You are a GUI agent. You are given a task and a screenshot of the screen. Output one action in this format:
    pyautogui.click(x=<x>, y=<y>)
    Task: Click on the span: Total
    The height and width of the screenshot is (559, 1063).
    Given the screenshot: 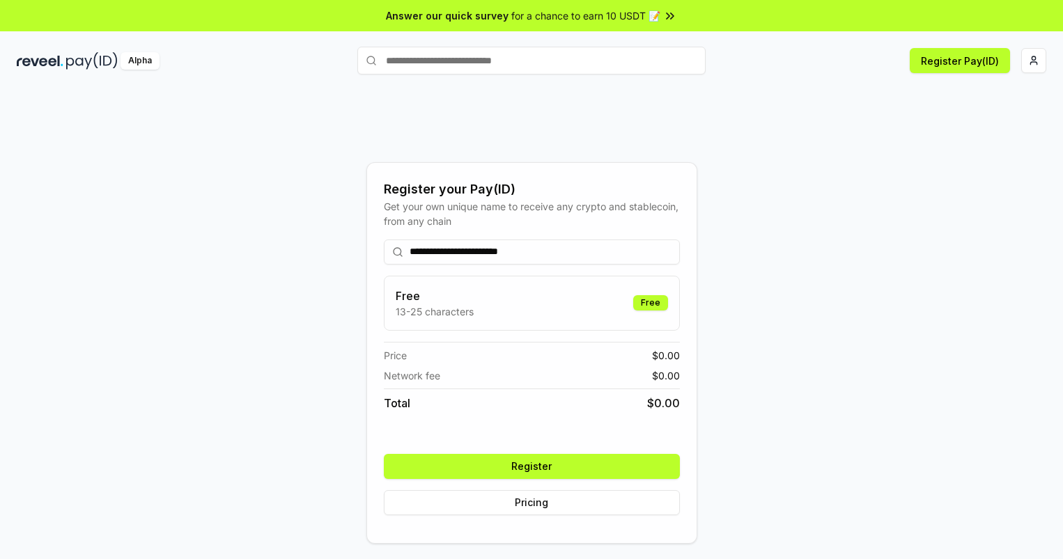 What is the action you would take?
    pyautogui.click(x=397, y=403)
    